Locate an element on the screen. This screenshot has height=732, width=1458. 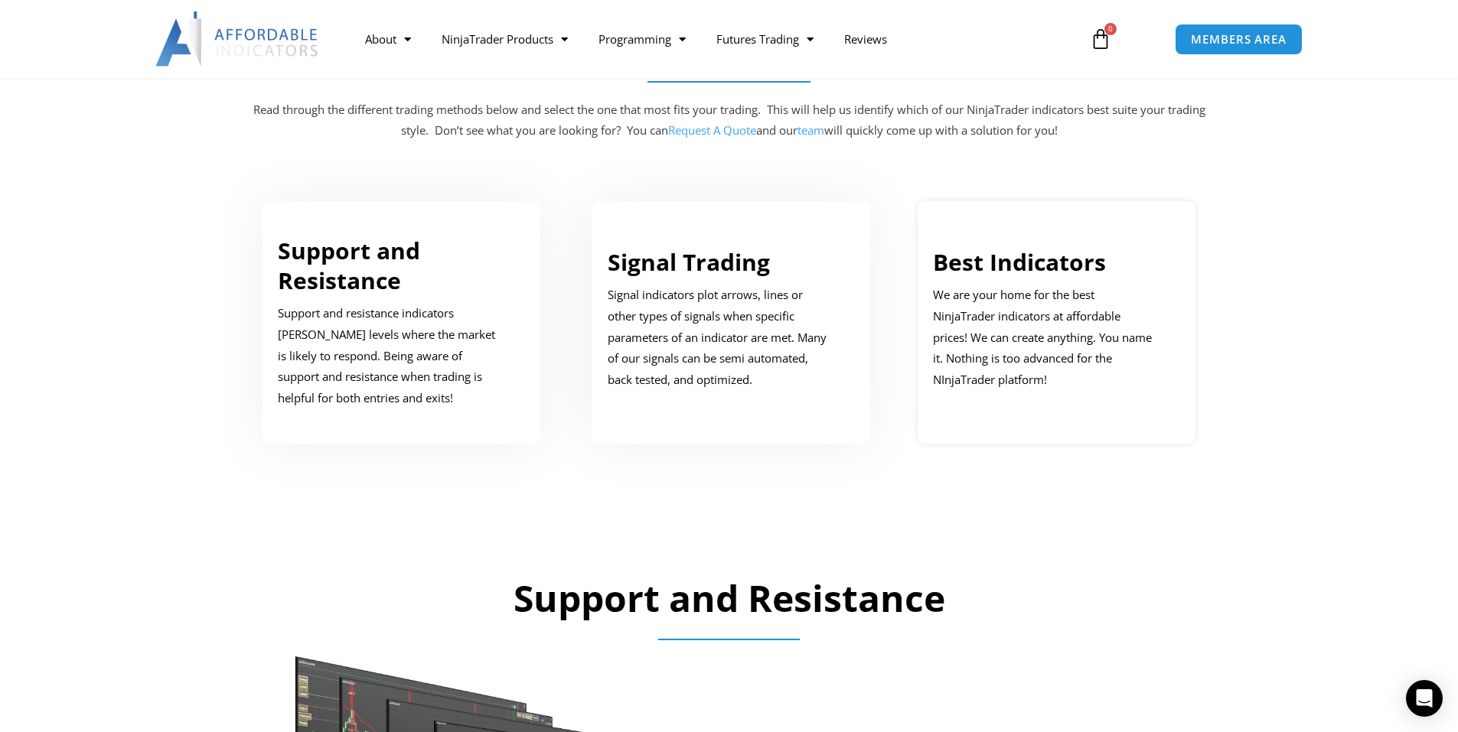
a: Signal Trading is located at coordinates (689, 262).